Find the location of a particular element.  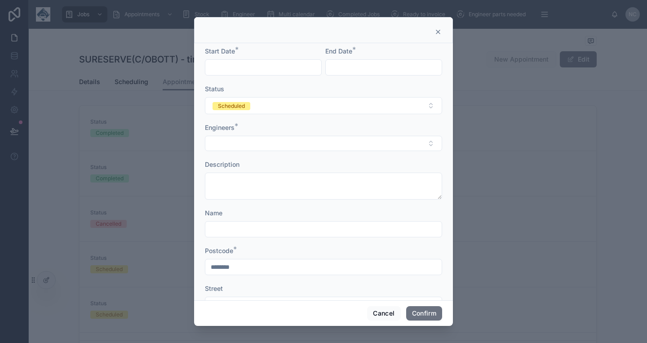

button: Cancel is located at coordinates (383, 313).